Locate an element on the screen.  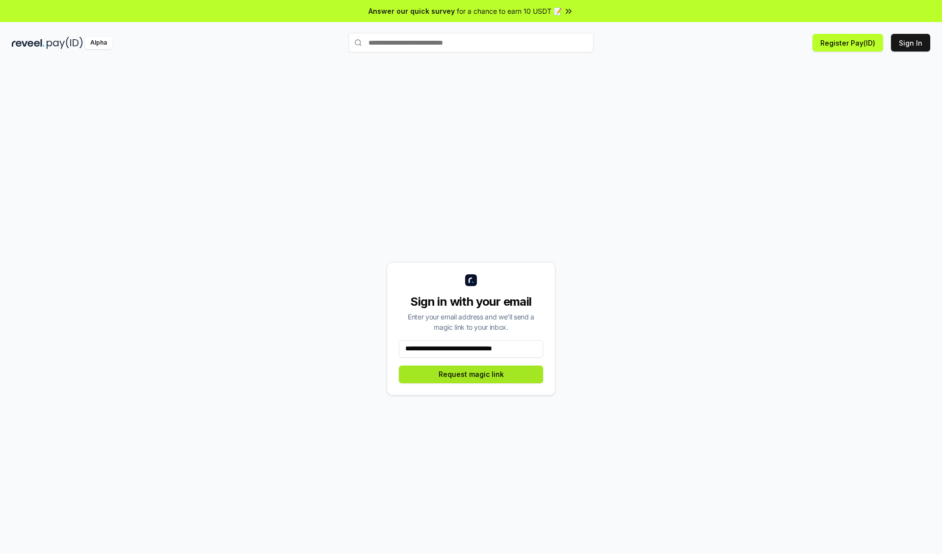
img: pay_id is located at coordinates (65, 43).